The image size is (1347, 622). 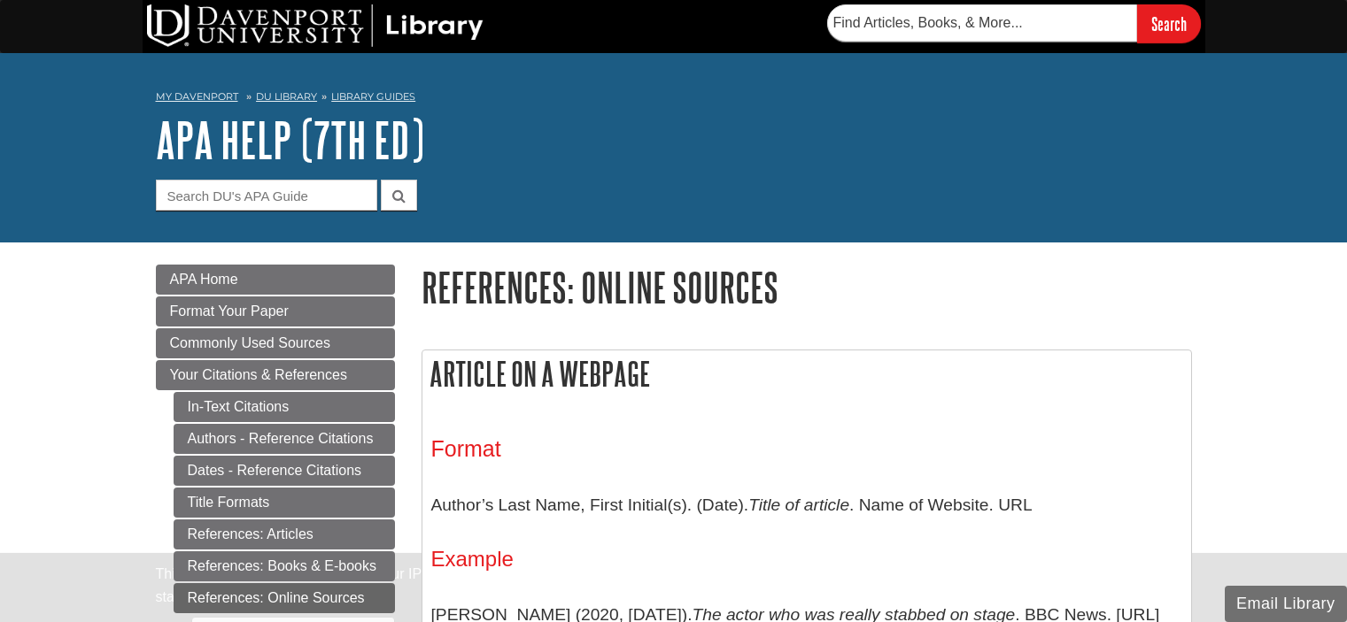 What do you see at coordinates (229, 311) in the screenshot?
I see `span: Format Your Paper` at bounding box center [229, 311].